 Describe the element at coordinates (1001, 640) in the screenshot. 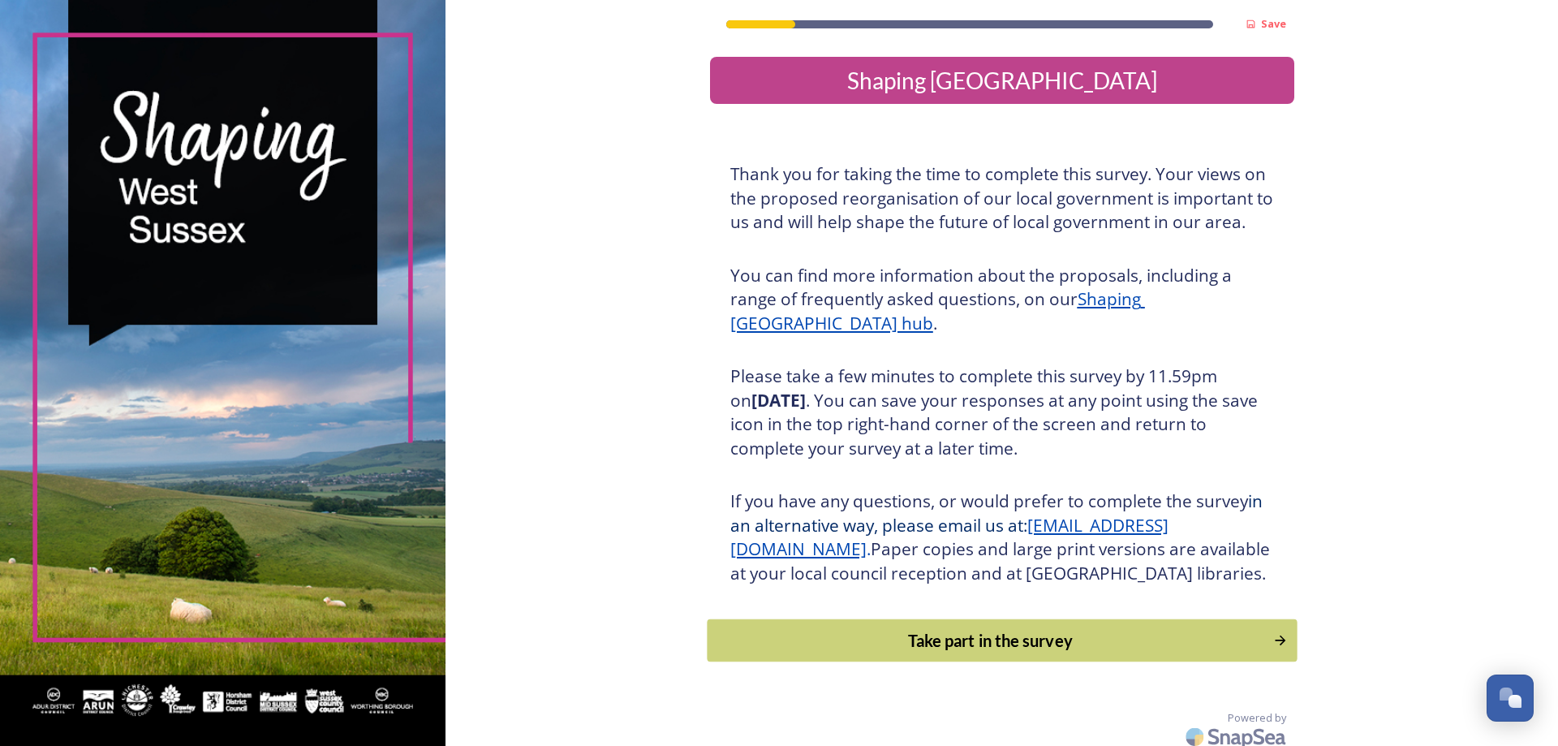

I see `button: Continue` at that location.